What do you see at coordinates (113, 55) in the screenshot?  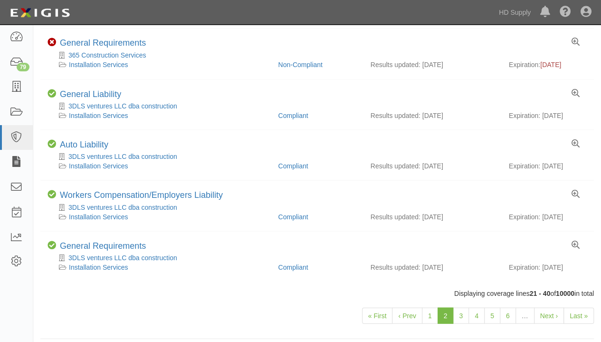 I see `div: 365 Construction Services` at bounding box center [113, 55].